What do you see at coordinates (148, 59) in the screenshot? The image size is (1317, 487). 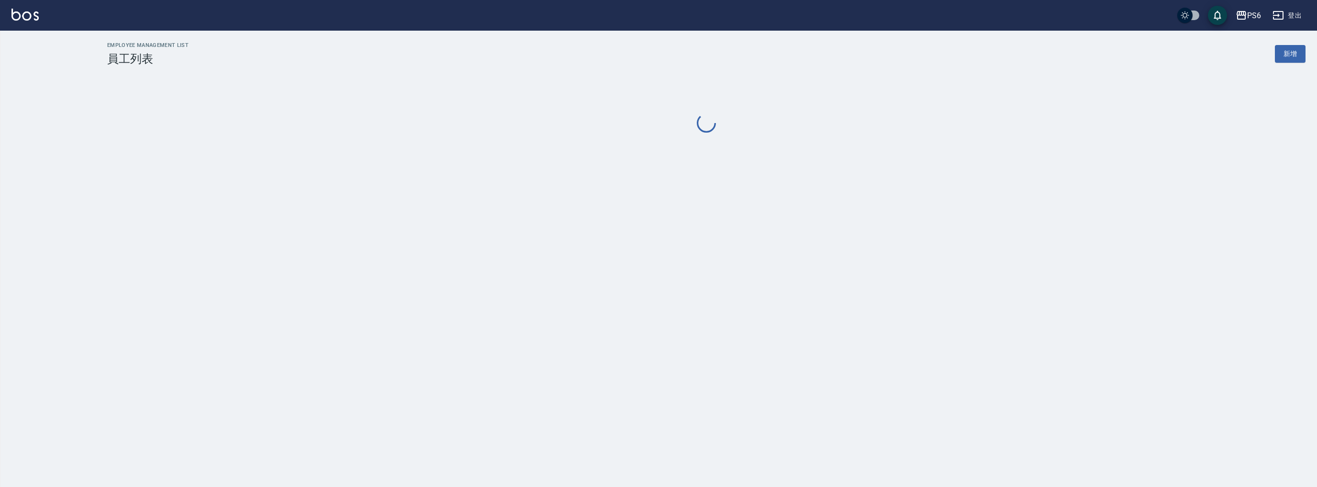 I see `h3: 員工列表` at bounding box center [148, 59].